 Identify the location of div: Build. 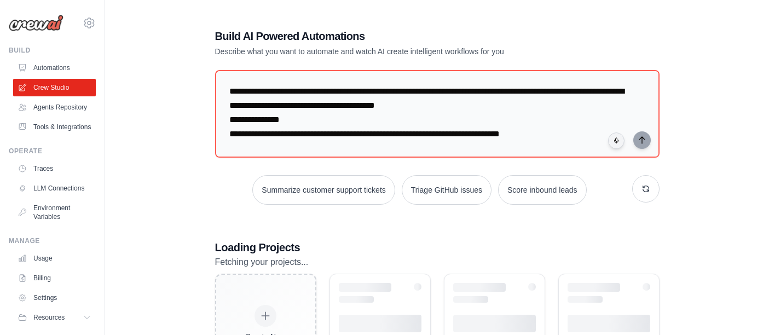
(52, 50).